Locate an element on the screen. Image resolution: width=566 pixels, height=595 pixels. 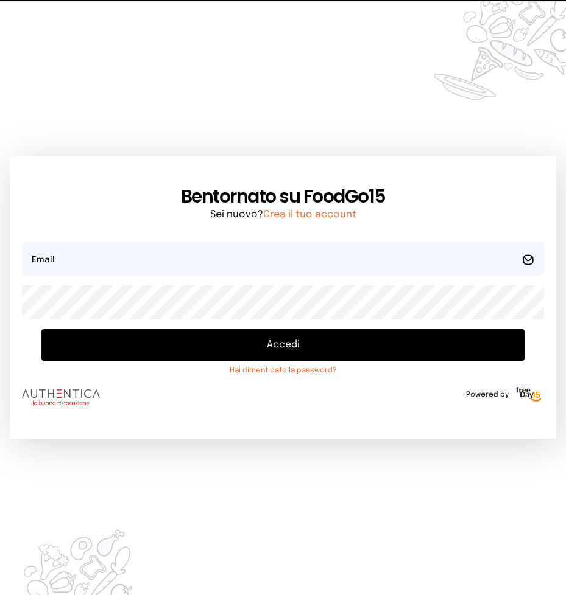
span: Powered by is located at coordinates (487, 395).